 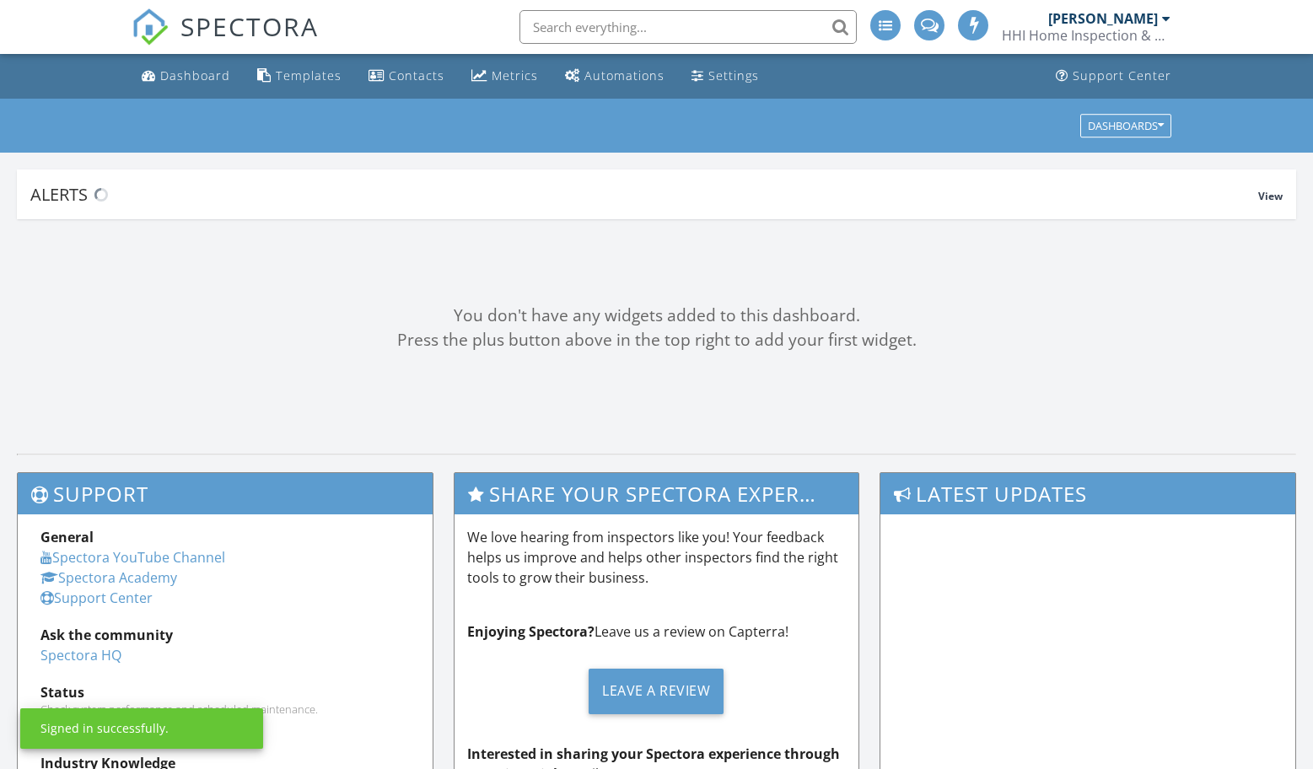 I want to click on span: SPECTORA, so click(x=250, y=26).